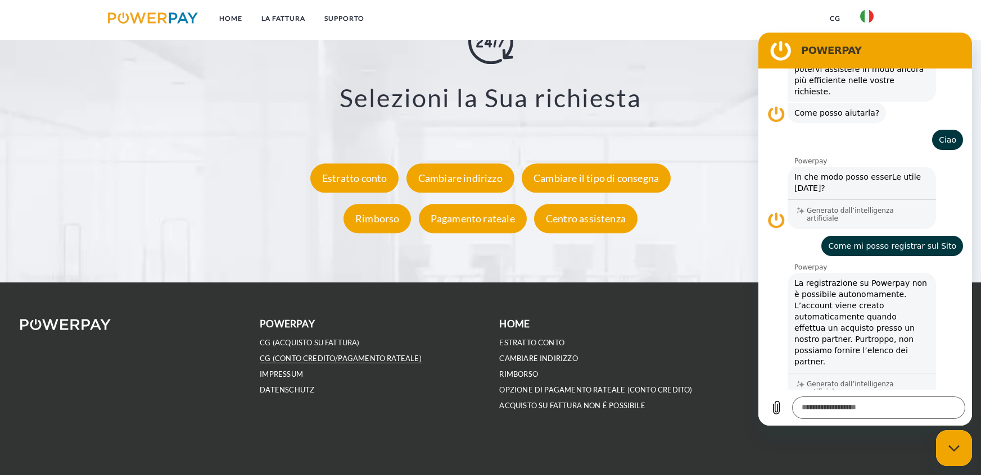 This screenshot has width=981, height=475. What do you see at coordinates (596, 178) in the screenshot?
I see `div: Cambiare il tipo di consegna` at bounding box center [596, 178].